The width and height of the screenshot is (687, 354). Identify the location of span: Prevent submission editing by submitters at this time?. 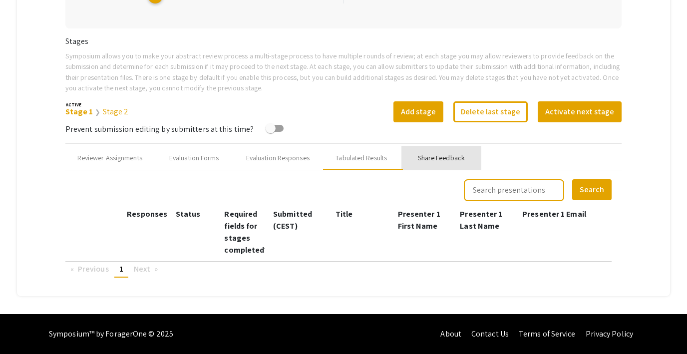
(159, 129).